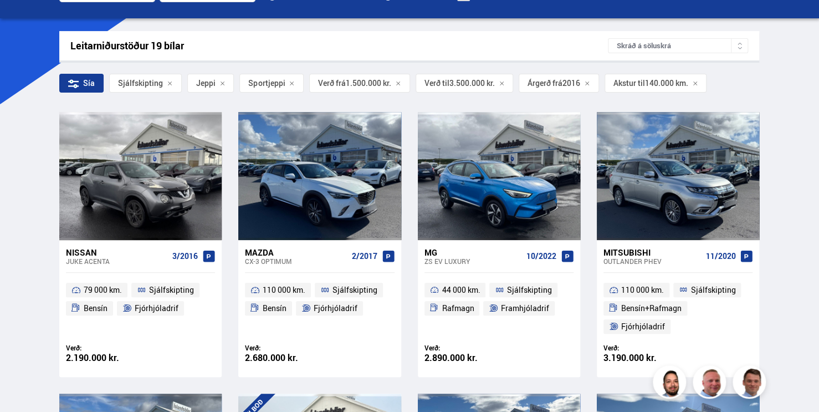 The width and height of the screenshot is (819, 412). I want to click on span: 3.500.000 kr., so click(472, 83).